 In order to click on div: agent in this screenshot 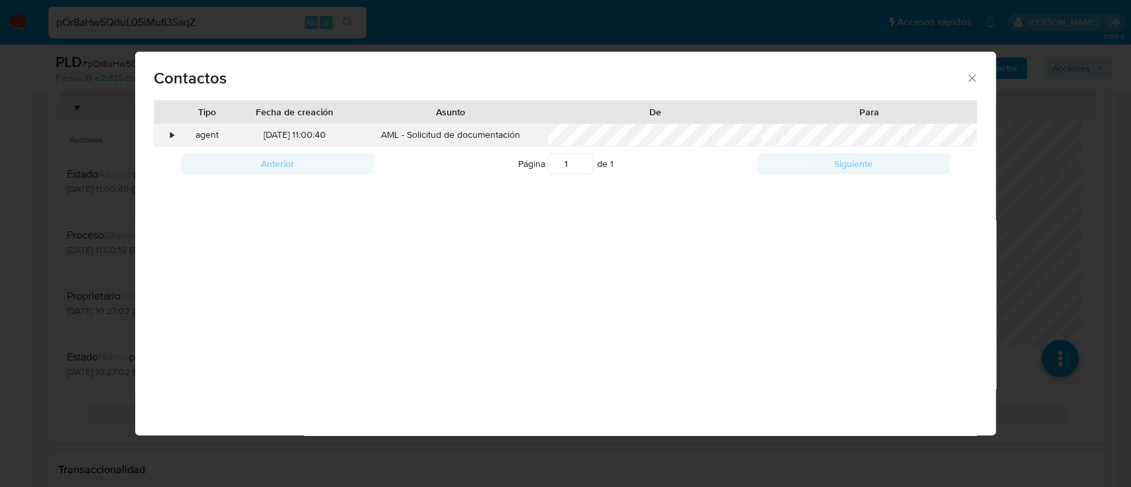, I will do `click(207, 135)`.